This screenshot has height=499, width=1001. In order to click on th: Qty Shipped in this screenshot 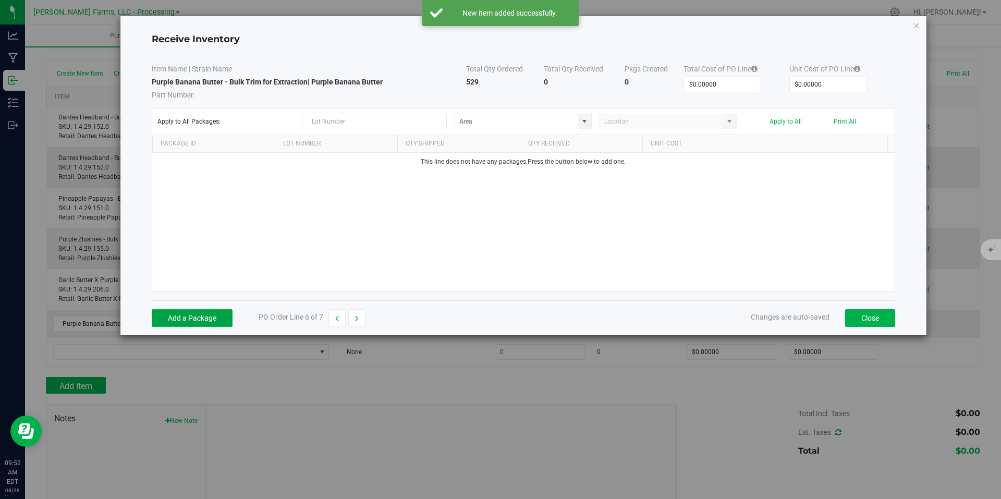, I will do `click(458, 144)`.